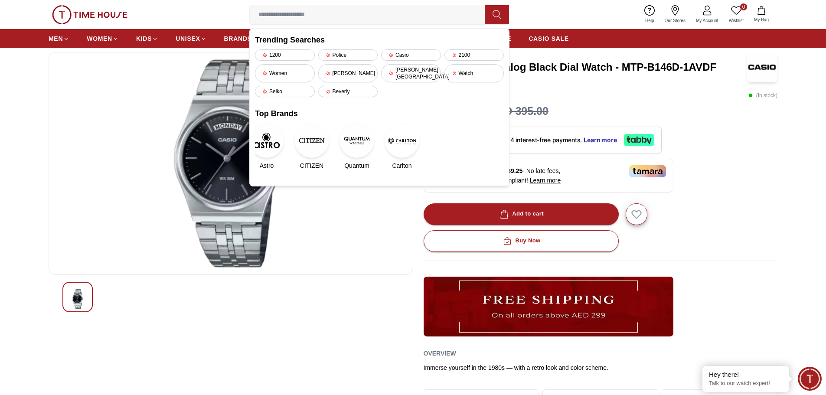  I want to click on span: My Bag, so click(761, 20).